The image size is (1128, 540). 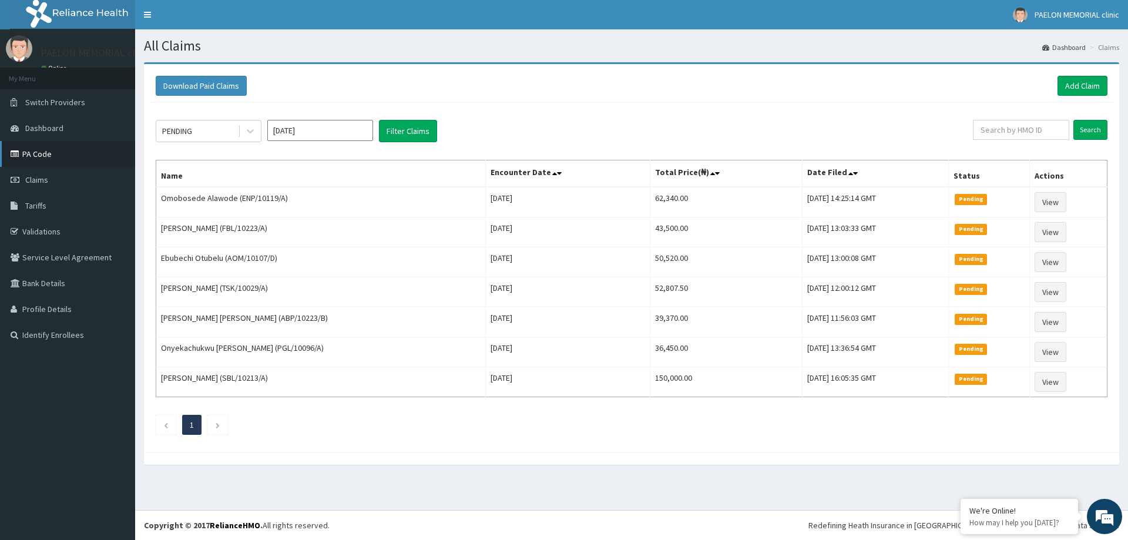 I want to click on th: Encounter Date, so click(x=568, y=174).